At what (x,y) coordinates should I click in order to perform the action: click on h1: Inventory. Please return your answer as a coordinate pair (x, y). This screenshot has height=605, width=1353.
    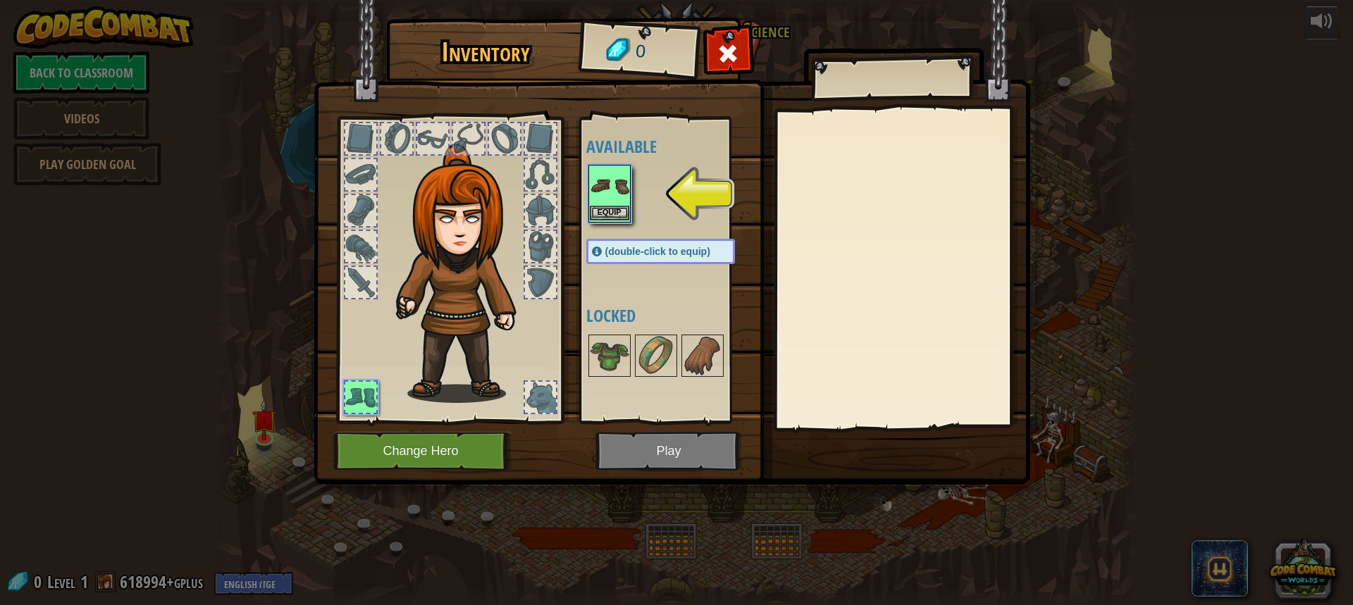
    Looking at the image, I should click on (485, 52).